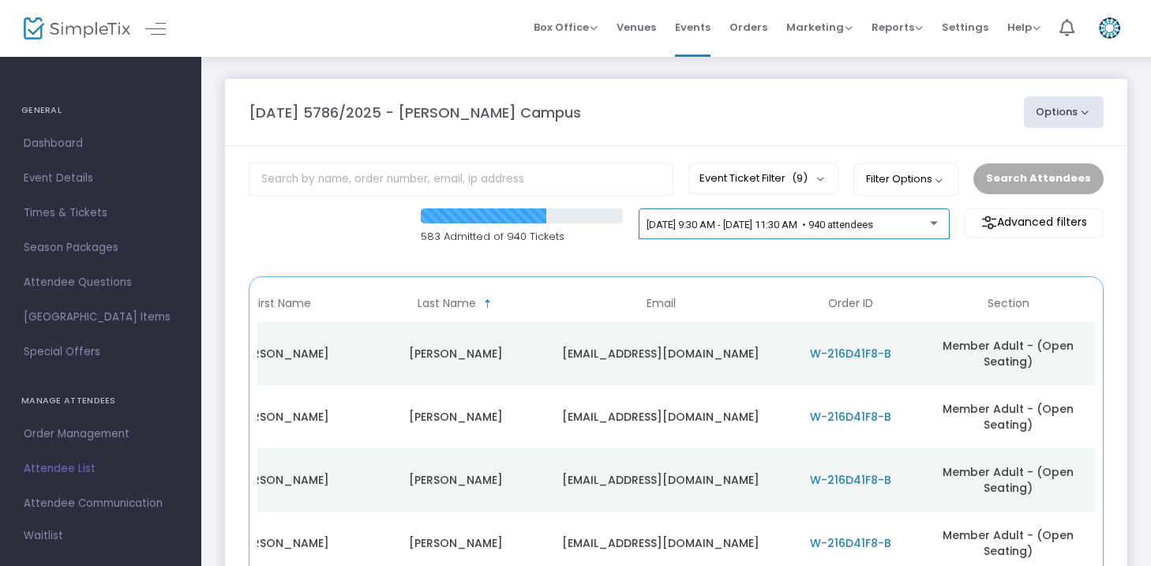  What do you see at coordinates (989, 223) in the screenshot?
I see `img: filter` at bounding box center [989, 223].